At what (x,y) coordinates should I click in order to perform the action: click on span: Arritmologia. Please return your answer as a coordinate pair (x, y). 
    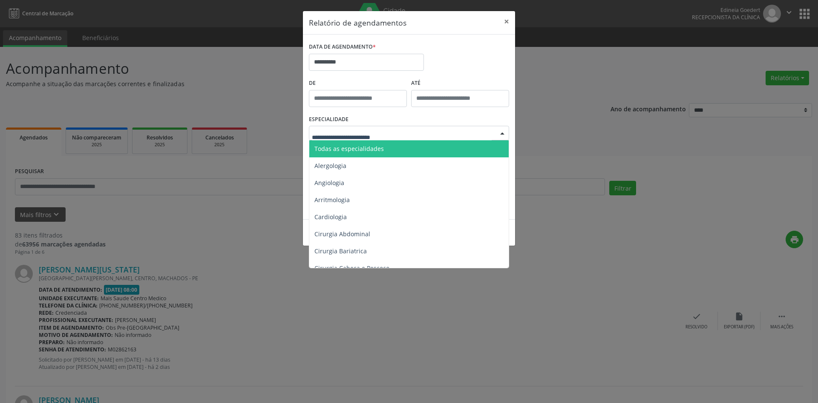
    Looking at the image, I should click on (332, 199).